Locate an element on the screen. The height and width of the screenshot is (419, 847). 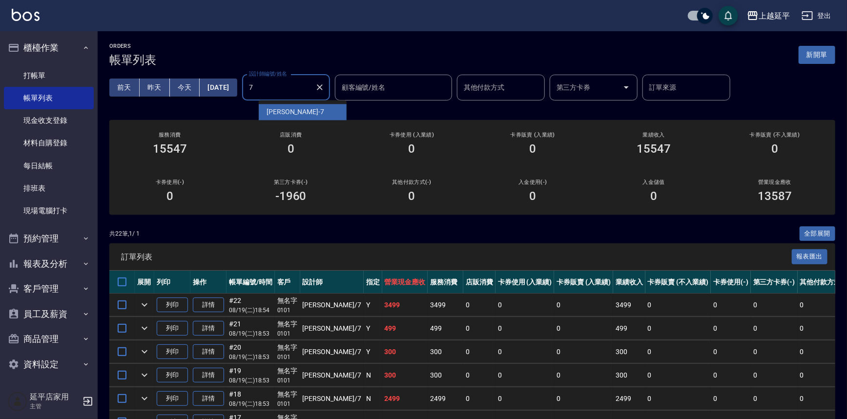
h2: 卡券使用(-) is located at coordinates (170, 182).